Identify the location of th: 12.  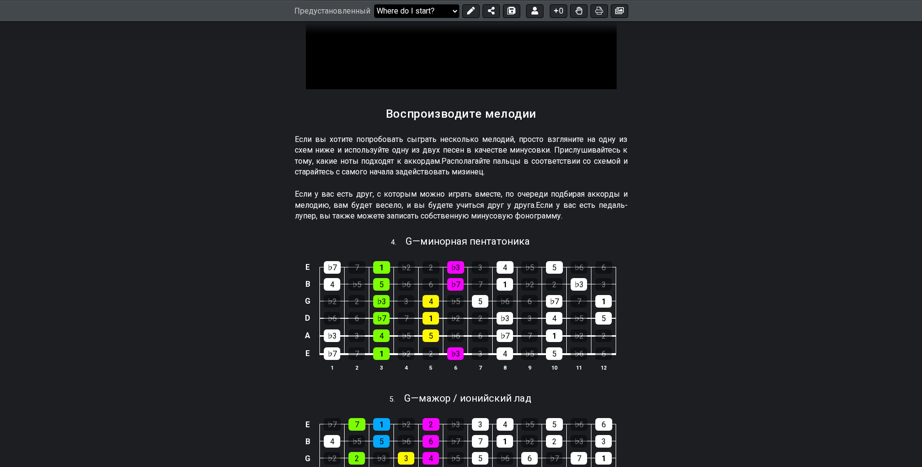
(604, 367).